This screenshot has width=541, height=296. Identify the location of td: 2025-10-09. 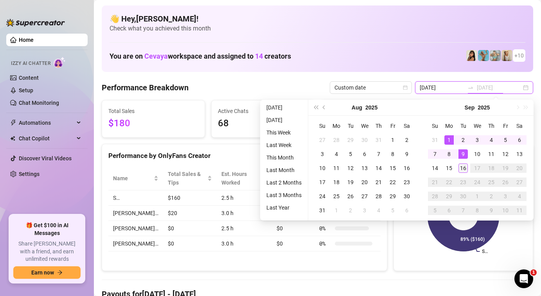
(491, 210).